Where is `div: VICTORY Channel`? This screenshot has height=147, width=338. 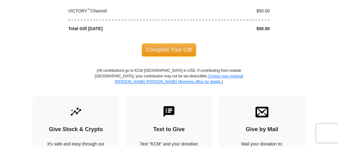 div: VICTORY Channel is located at coordinates (117, 11).